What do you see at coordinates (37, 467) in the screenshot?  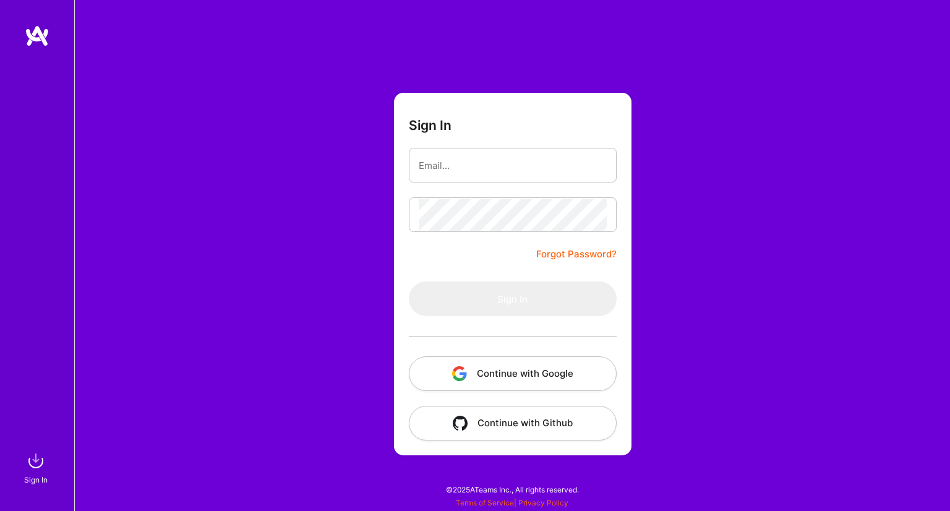 I see `a: sign inSign In` at bounding box center [37, 467].